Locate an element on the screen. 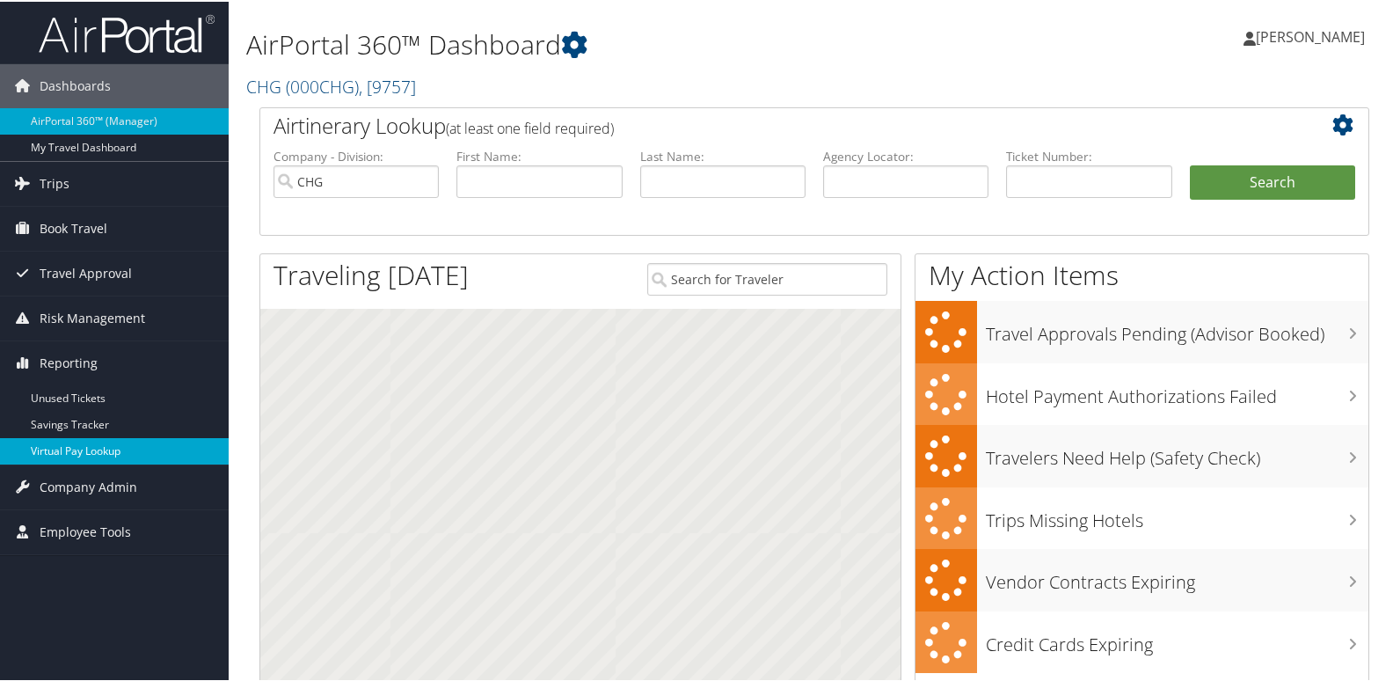 Image resolution: width=1393 pixels, height=681 pixels. label: First Name: is located at coordinates (539, 155).